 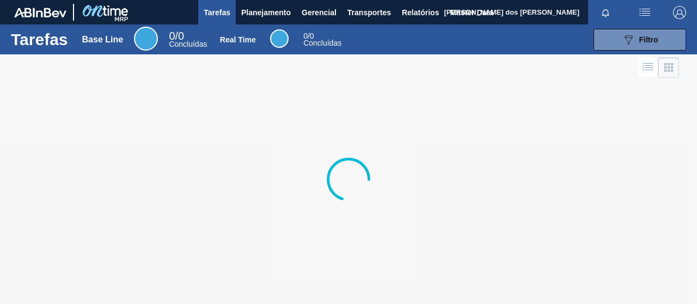 What do you see at coordinates (605, 13) in the screenshot?
I see `button: Notificações` at bounding box center [605, 13].